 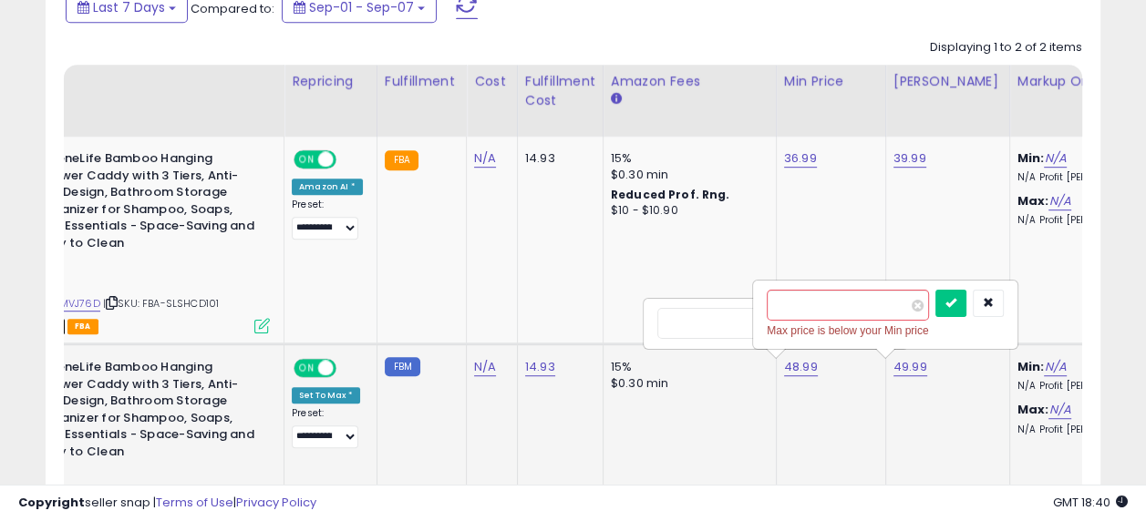 I want to click on a: 48.99, so click(x=800, y=367).